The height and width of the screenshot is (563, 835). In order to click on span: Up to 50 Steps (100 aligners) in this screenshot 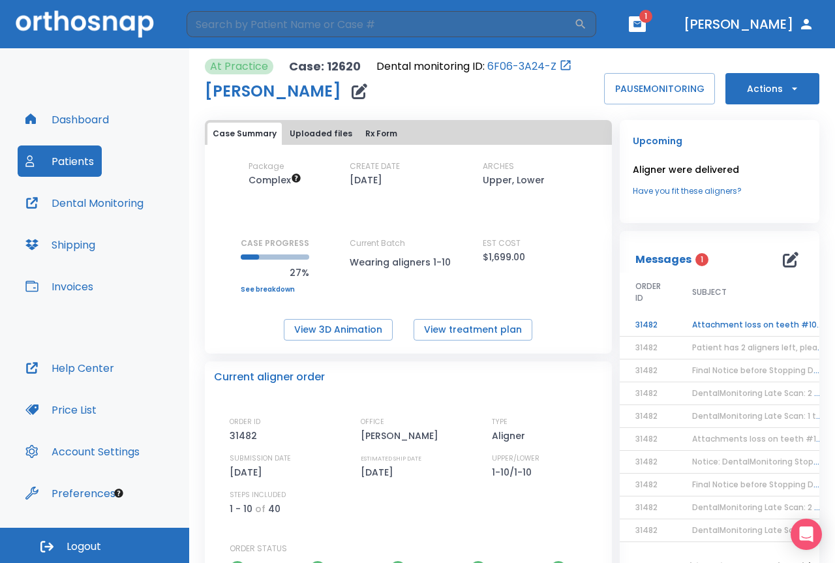, I will do `click(275, 180)`.